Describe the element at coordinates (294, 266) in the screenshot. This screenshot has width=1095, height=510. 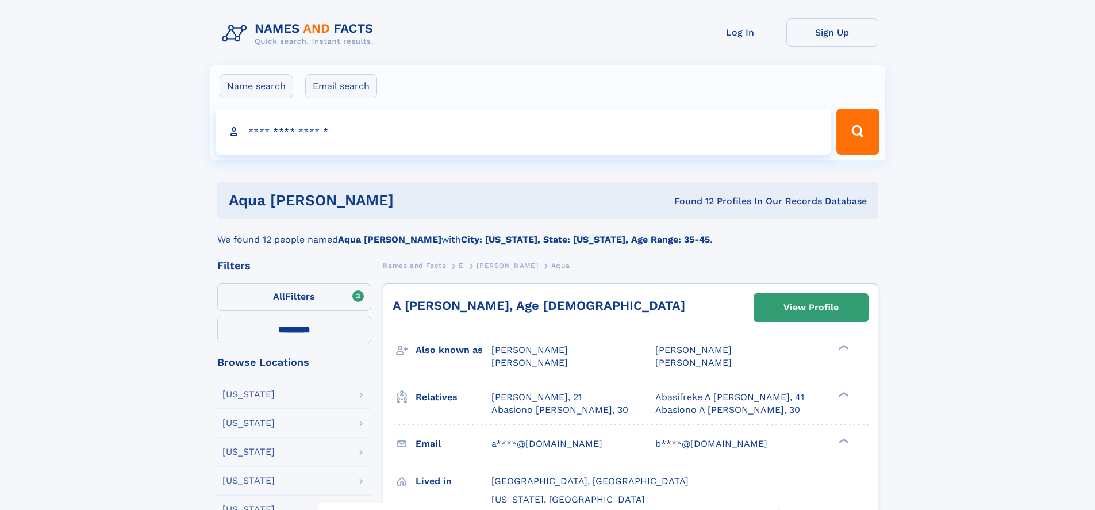
I see `div: Filters` at that location.